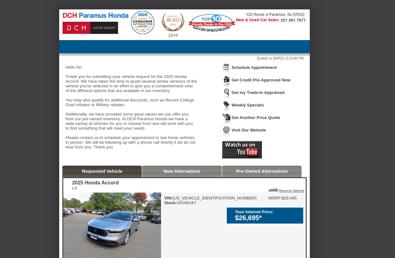 The width and height of the screenshot is (395, 258). What do you see at coordinates (262, 171) in the screenshot?
I see `a: Pre-Owned Alternatives` at bounding box center [262, 171].